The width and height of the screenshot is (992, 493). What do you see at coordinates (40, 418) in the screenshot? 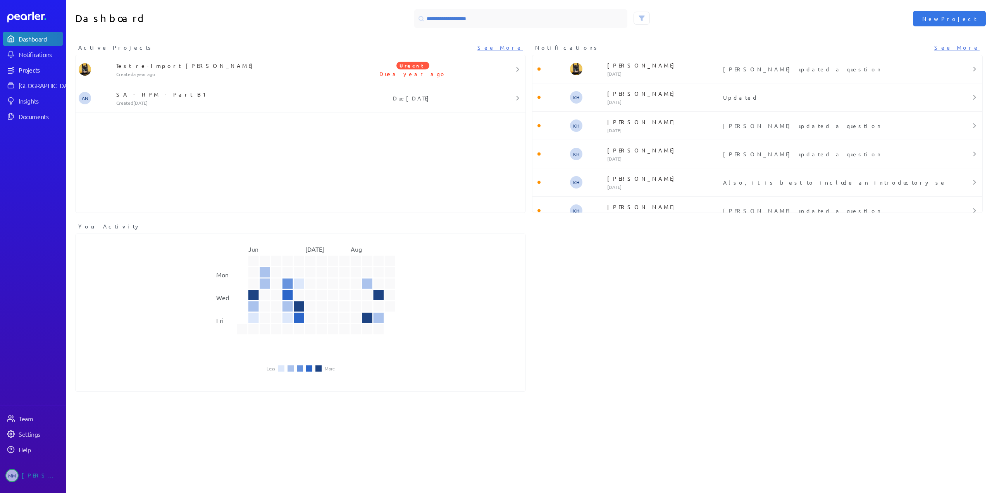
I see `div: Team` at bounding box center [40, 418].